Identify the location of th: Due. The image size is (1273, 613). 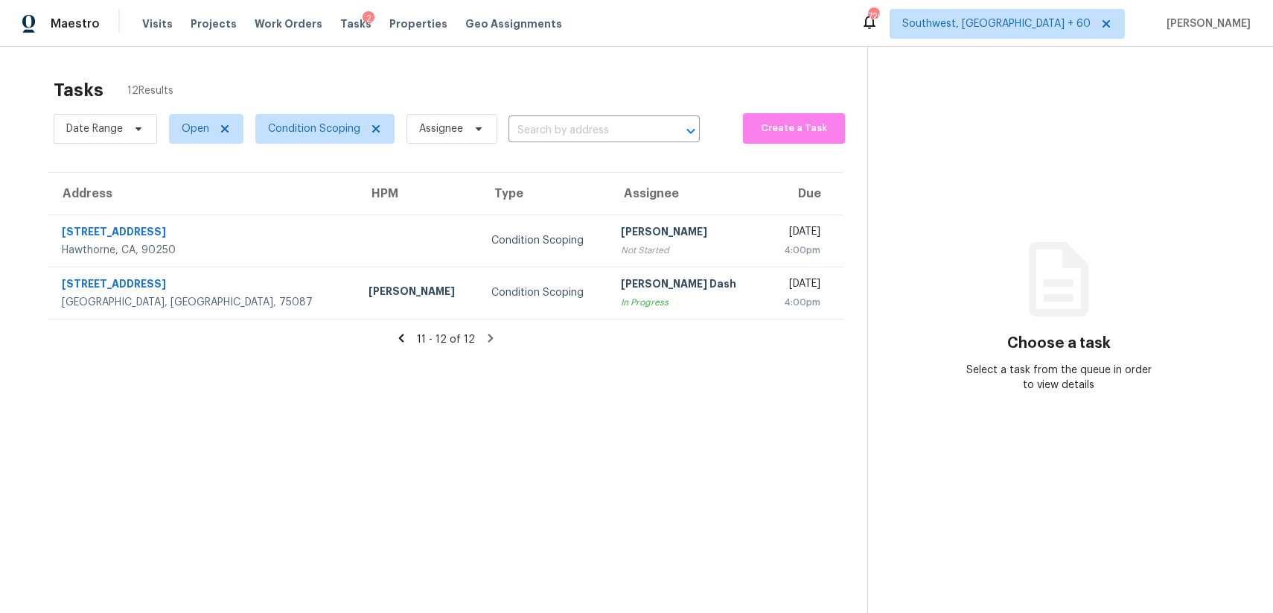
(804, 194).